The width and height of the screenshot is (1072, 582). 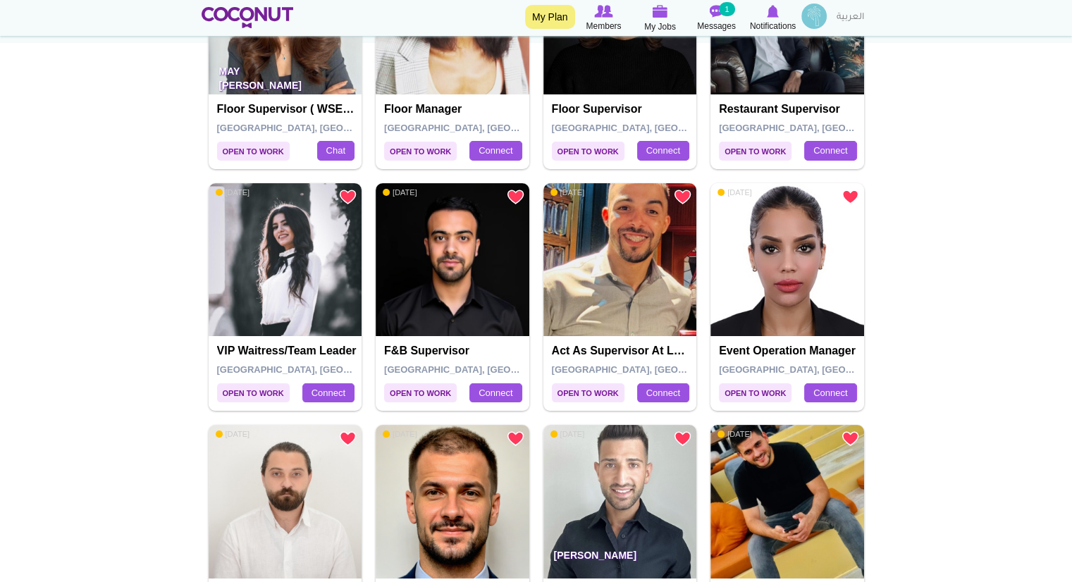 What do you see at coordinates (789, 109) in the screenshot?
I see `h4: Restaurant supervisor` at bounding box center [789, 109].